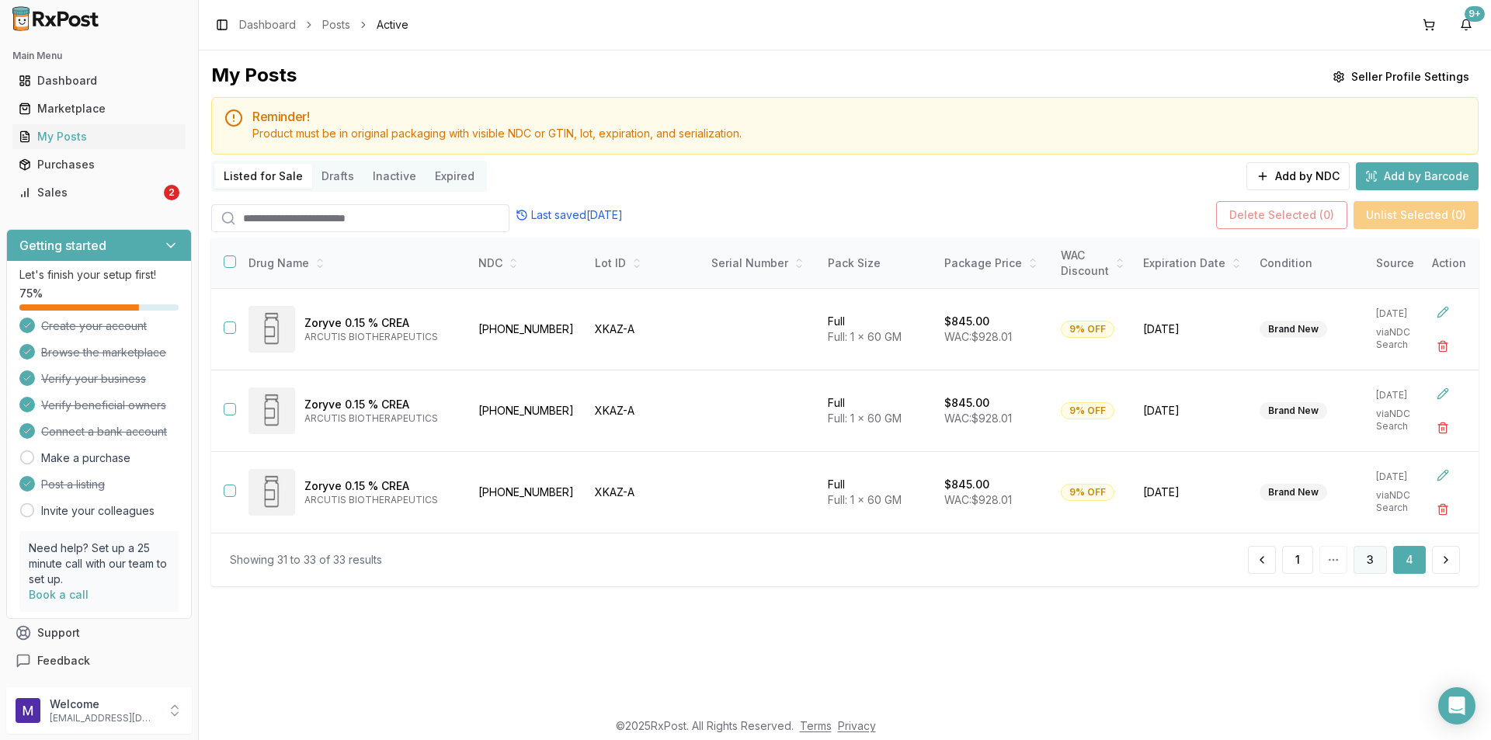  Describe the element at coordinates (99, 56) in the screenshot. I see `h2: Main Menu` at that location.